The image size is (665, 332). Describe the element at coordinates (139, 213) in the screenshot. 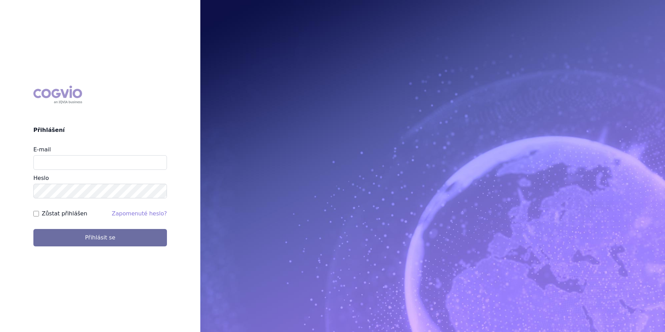

I see `a: Zapomenuté heslo?` at that location.